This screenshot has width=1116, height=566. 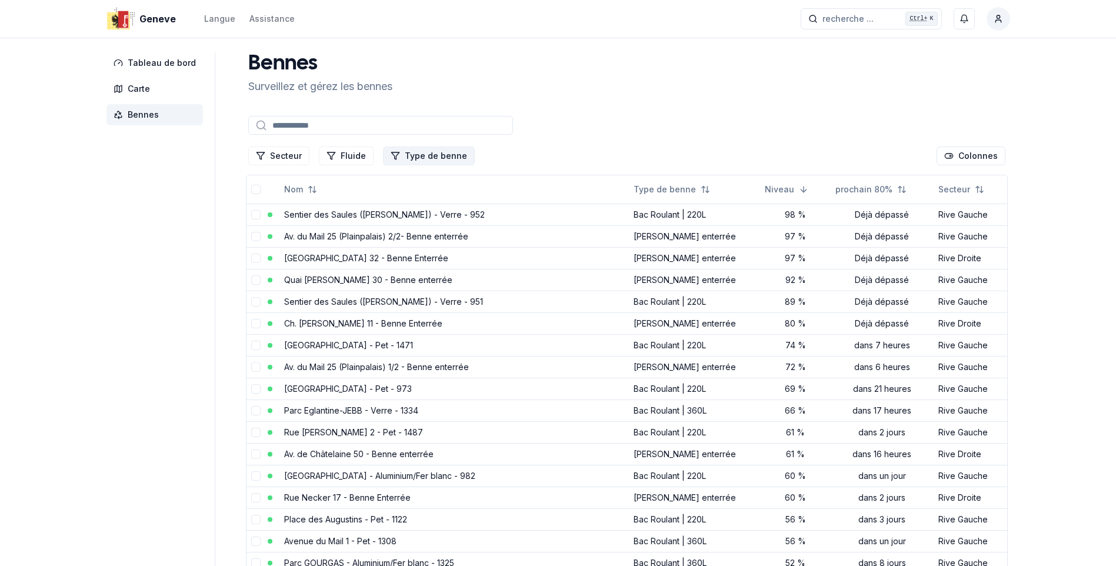 What do you see at coordinates (340, 541) in the screenshot?
I see `a: Avenue du Mail 1 - Pet - 1308` at bounding box center [340, 541].